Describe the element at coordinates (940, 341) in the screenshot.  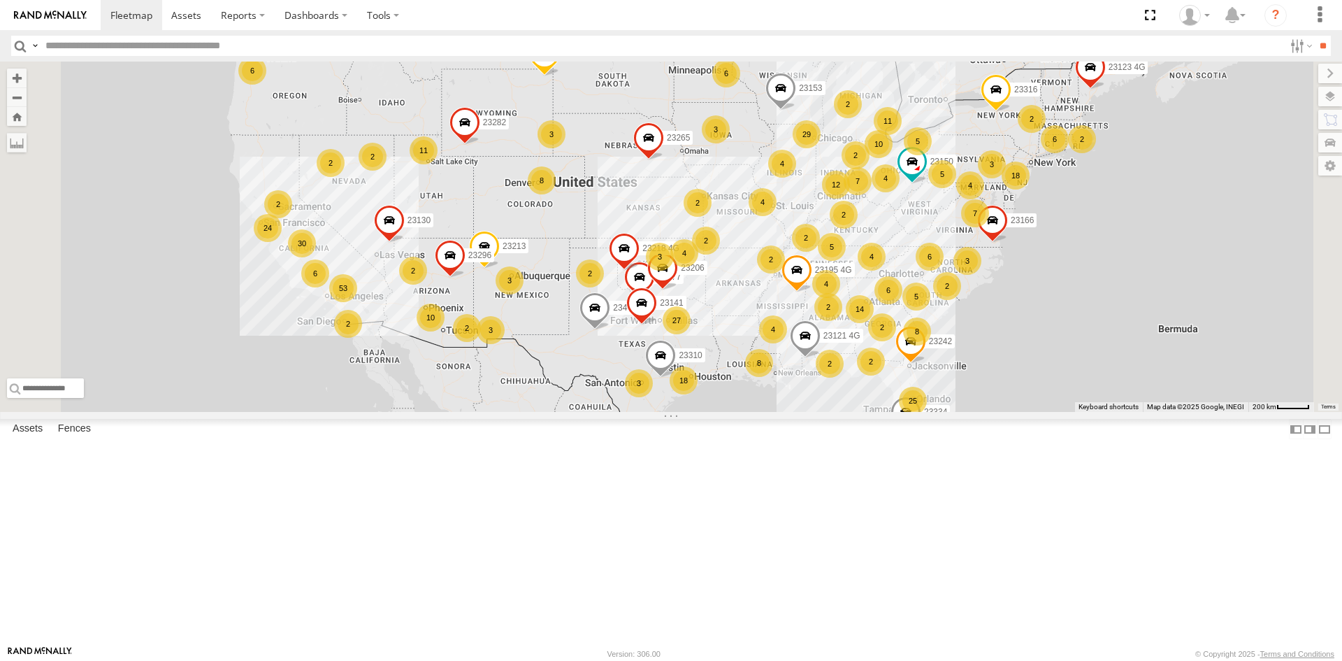
I see `span: 23242` at that location.